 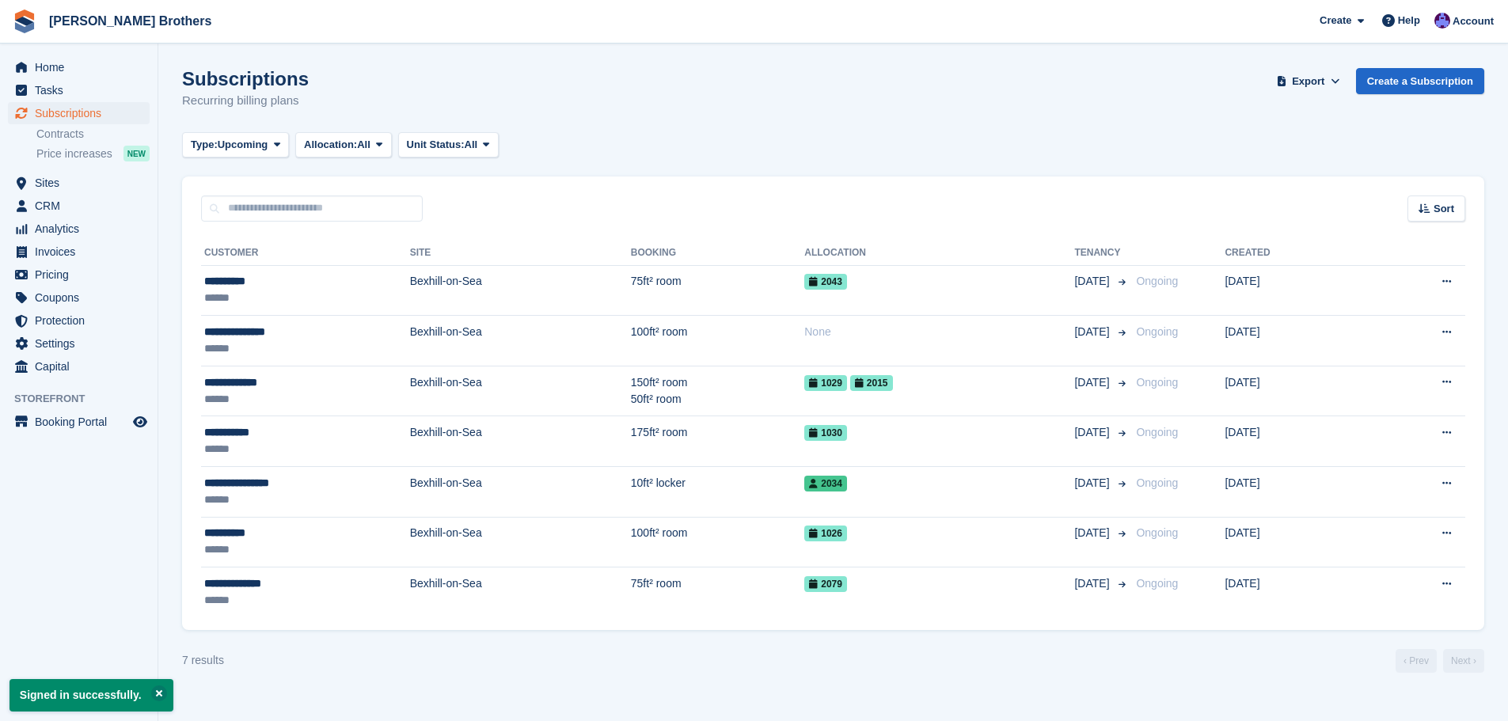 What do you see at coordinates (82, 113) in the screenshot?
I see `span: Subscriptions` at bounding box center [82, 113].